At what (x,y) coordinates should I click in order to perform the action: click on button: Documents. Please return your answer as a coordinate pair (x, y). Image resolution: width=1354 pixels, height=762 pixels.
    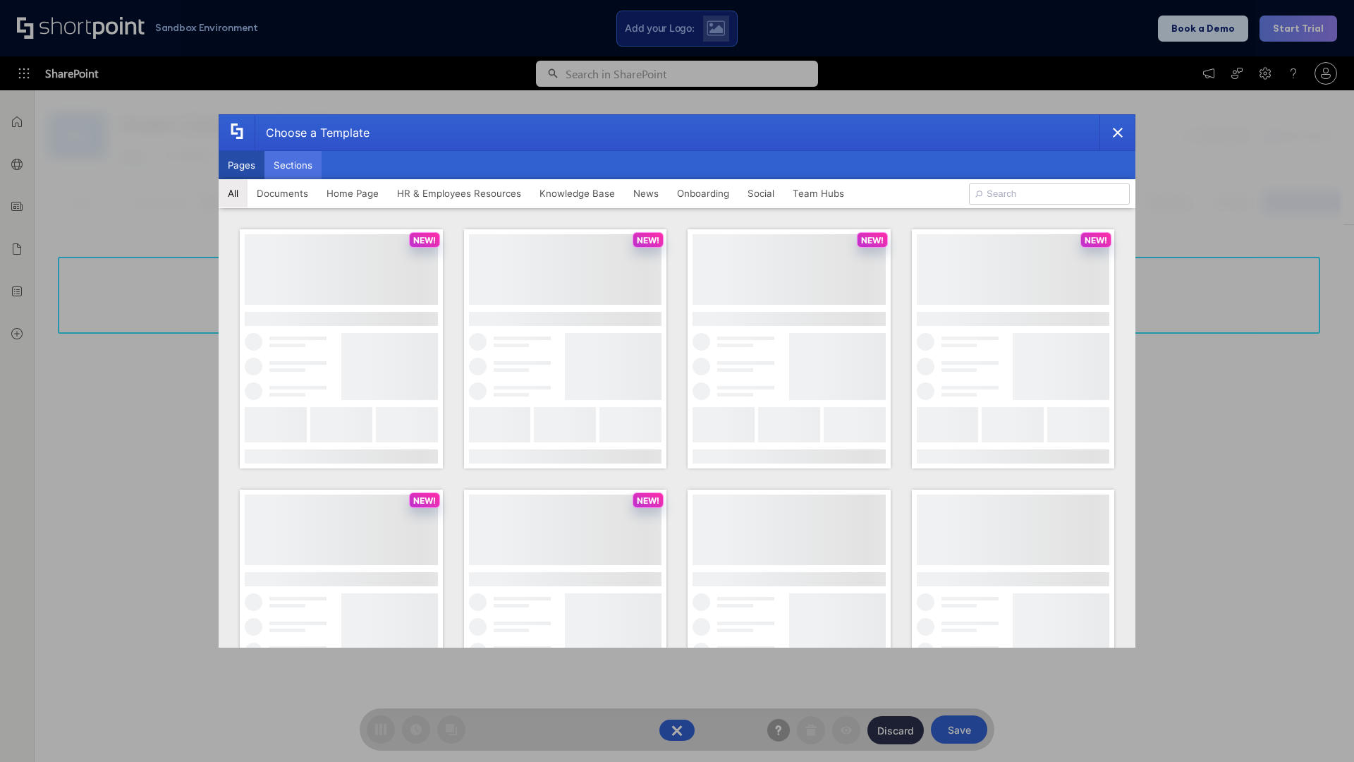
    Looking at the image, I should click on (282, 193).